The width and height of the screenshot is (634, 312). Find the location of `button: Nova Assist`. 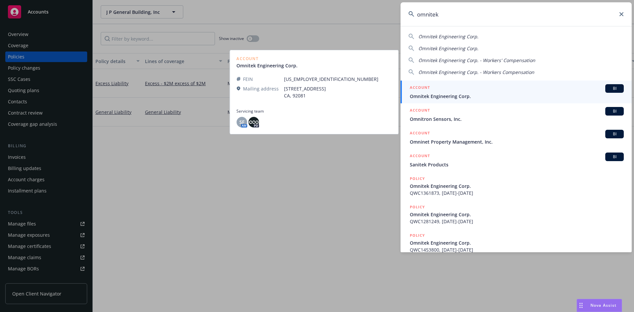

button: Nova Assist is located at coordinates (599, 305).